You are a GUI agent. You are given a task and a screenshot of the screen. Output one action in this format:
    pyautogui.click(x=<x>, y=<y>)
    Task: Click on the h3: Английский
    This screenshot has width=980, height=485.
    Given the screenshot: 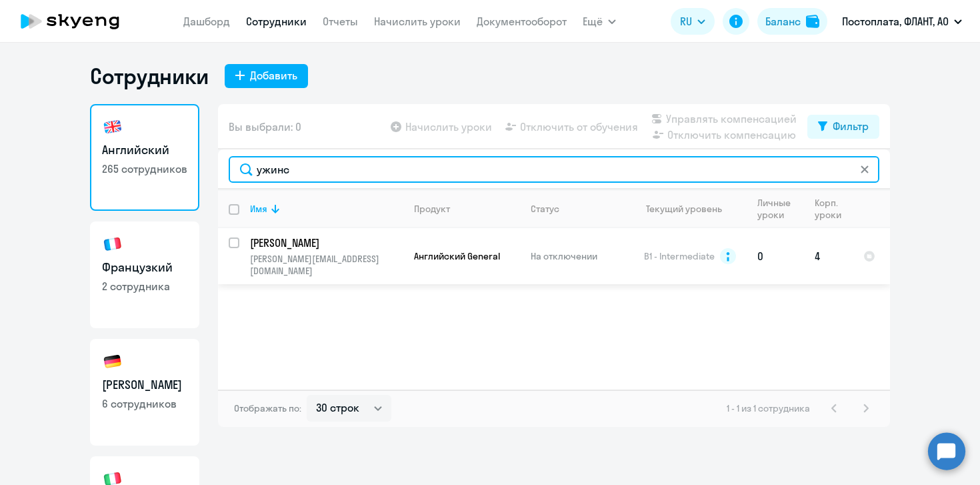 What is the action you would take?
    pyautogui.click(x=145, y=150)
    